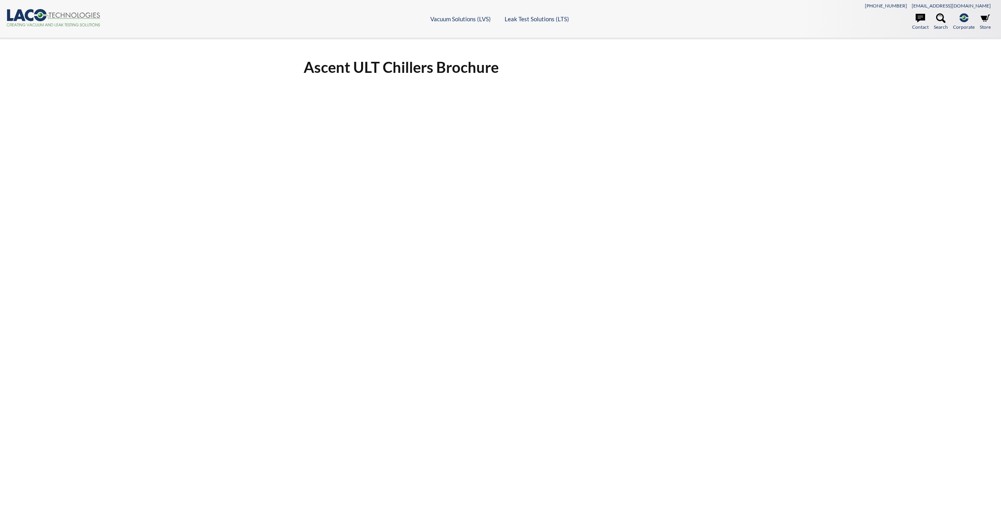 Image resolution: width=1001 pixels, height=517 pixels. I want to click on a: Leak Test Solutions (LTS), so click(537, 19).